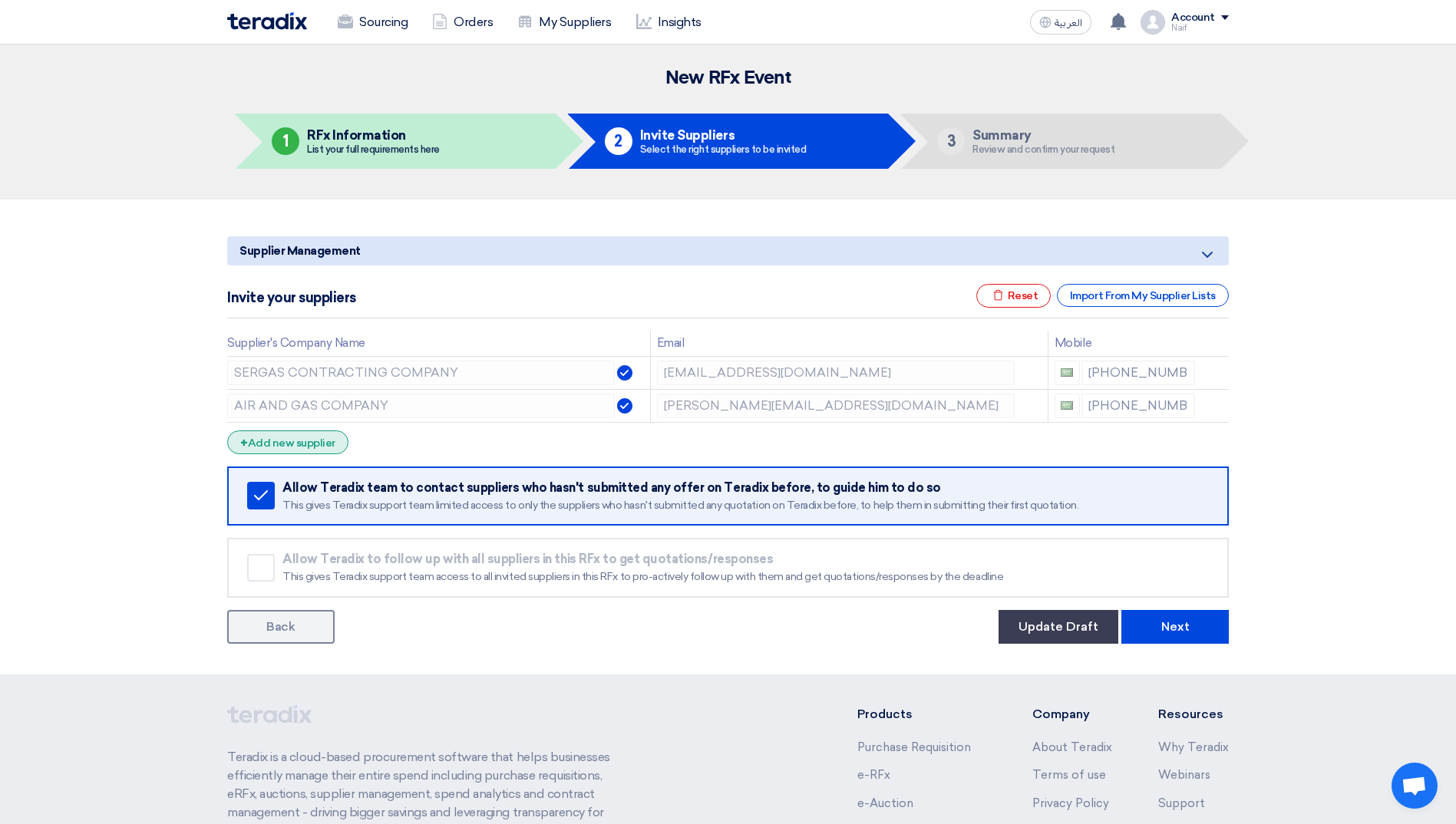  I want to click on div: Add new supplier, so click(288, 442).